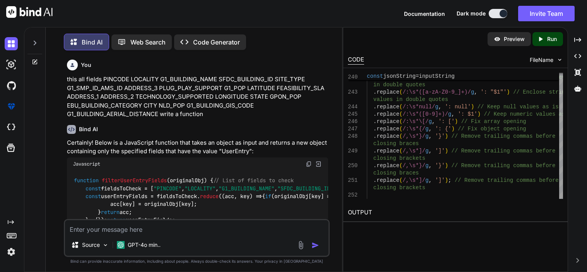  Describe the element at coordinates (316, 245) in the screenshot. I see `img: icon` at that location.